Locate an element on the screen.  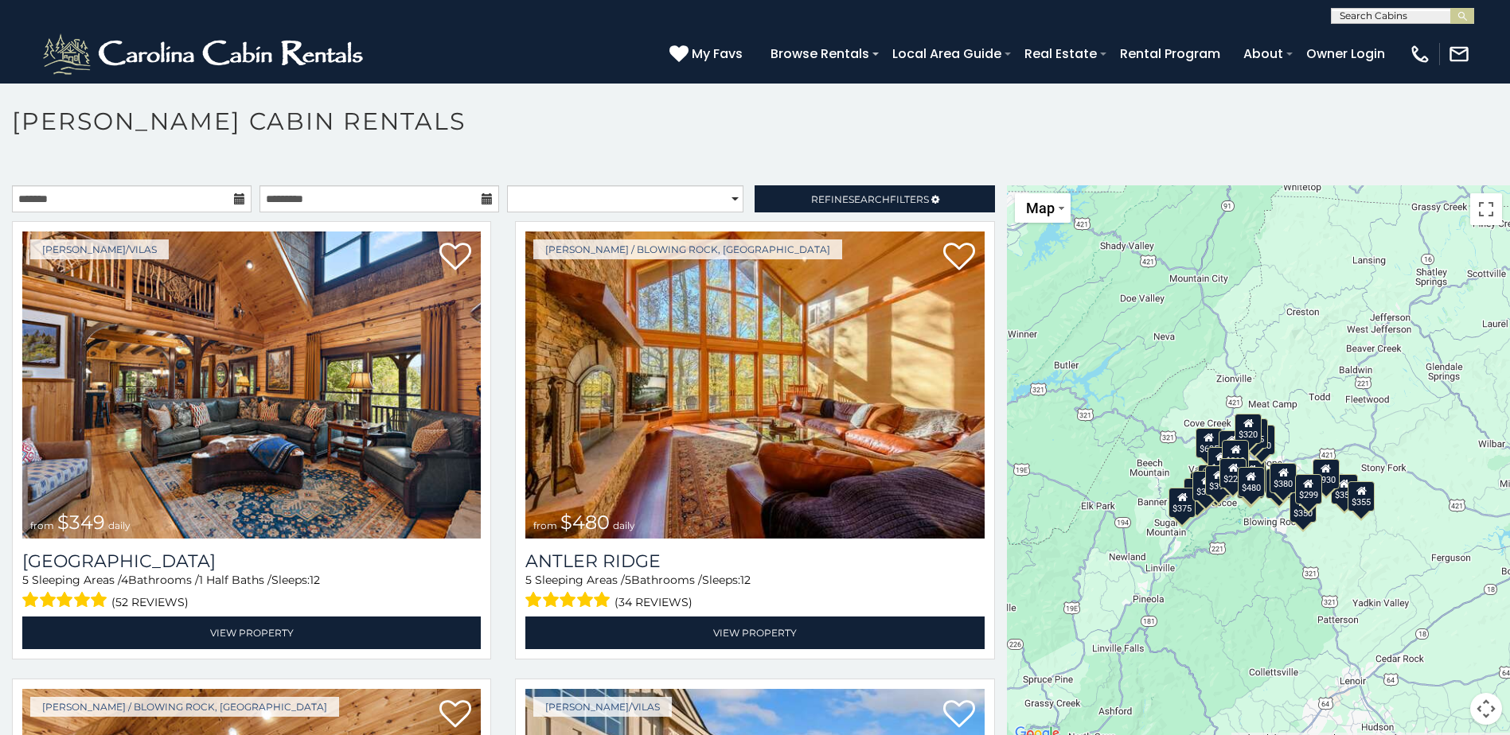
span: (52 reviews) is located at coordinates (150, 603).